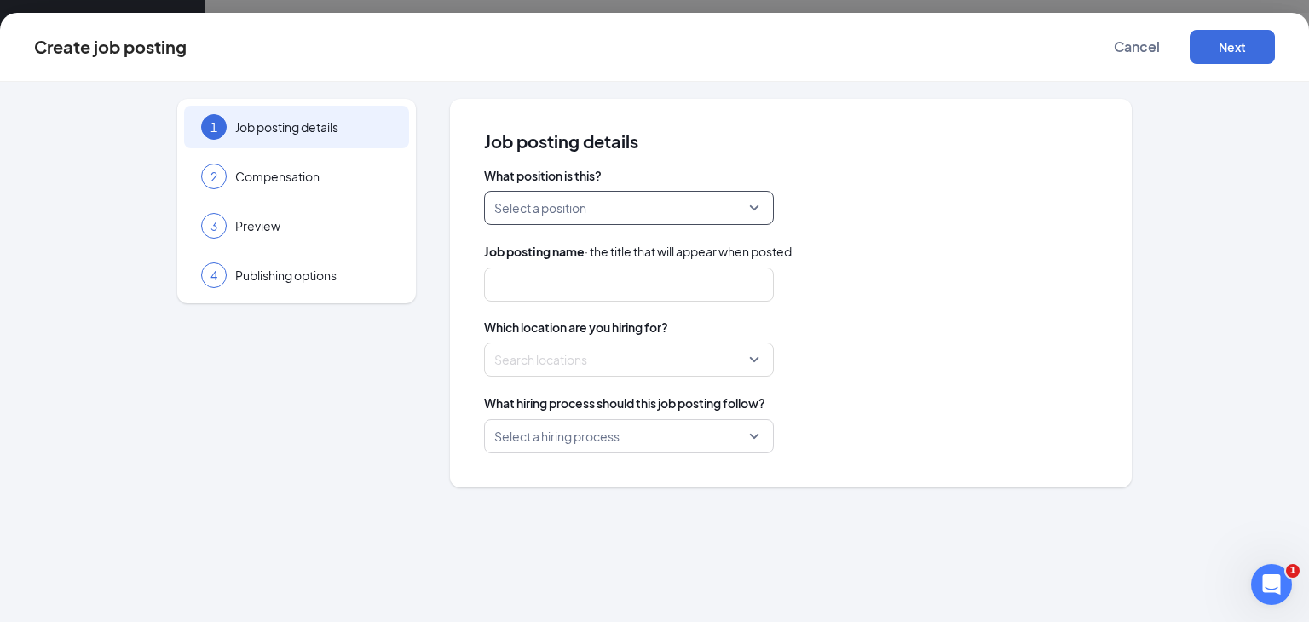  Describe the element at coordinates (314, 275) in the screenshot. I see `span: Publishing options` at that location.